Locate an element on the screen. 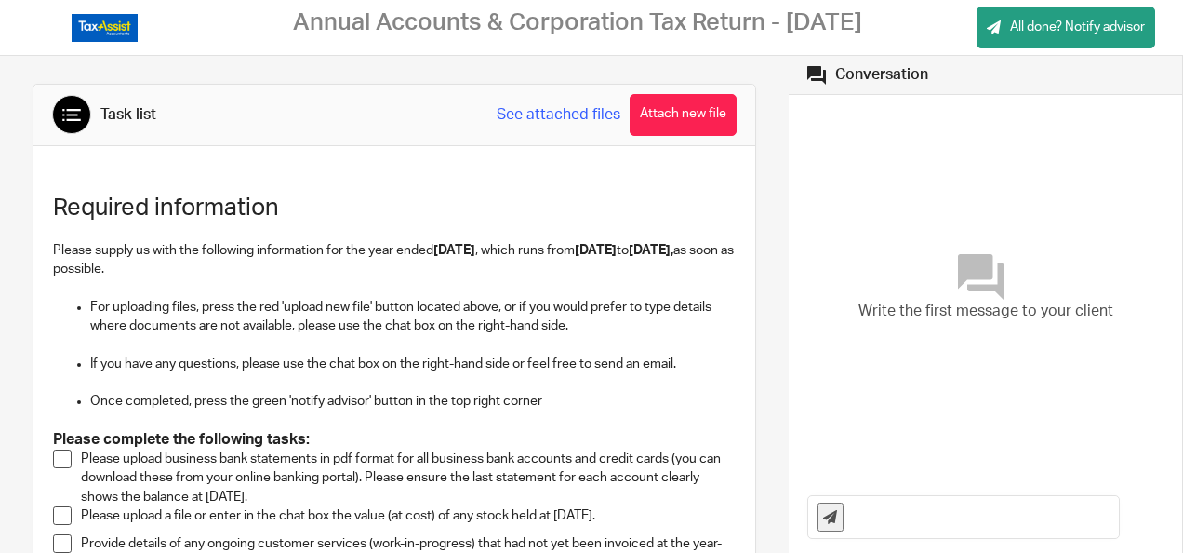 This screenshot has height=553, width=1183. p: Once completed, press the green 'notify advisor' button in the top right corner is located at coordinates (412, 401).